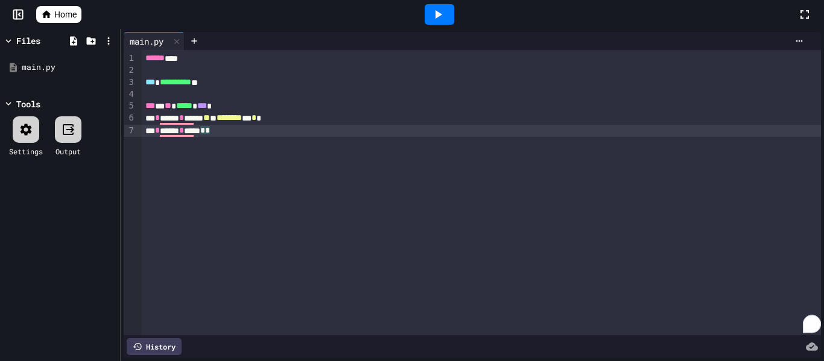  Describe the element at coordinates (68, 151) in the screenshot. I see `div: Output` at that location.